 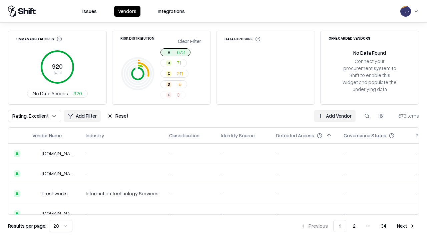 I want to click on span: No Data Access, so click(x=50, y=93).